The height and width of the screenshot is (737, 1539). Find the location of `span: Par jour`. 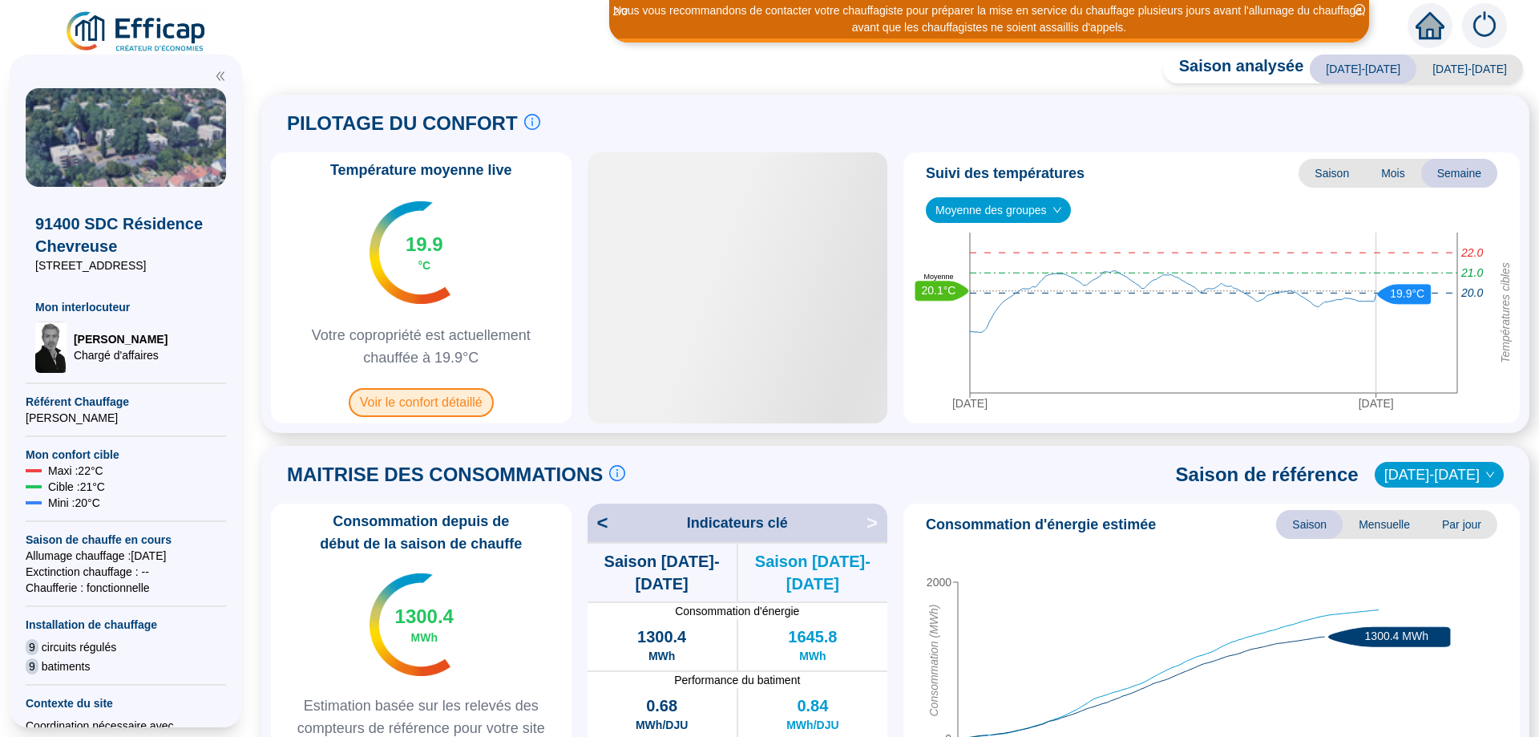

span: Par jour is located at coordinates (1462, 524).